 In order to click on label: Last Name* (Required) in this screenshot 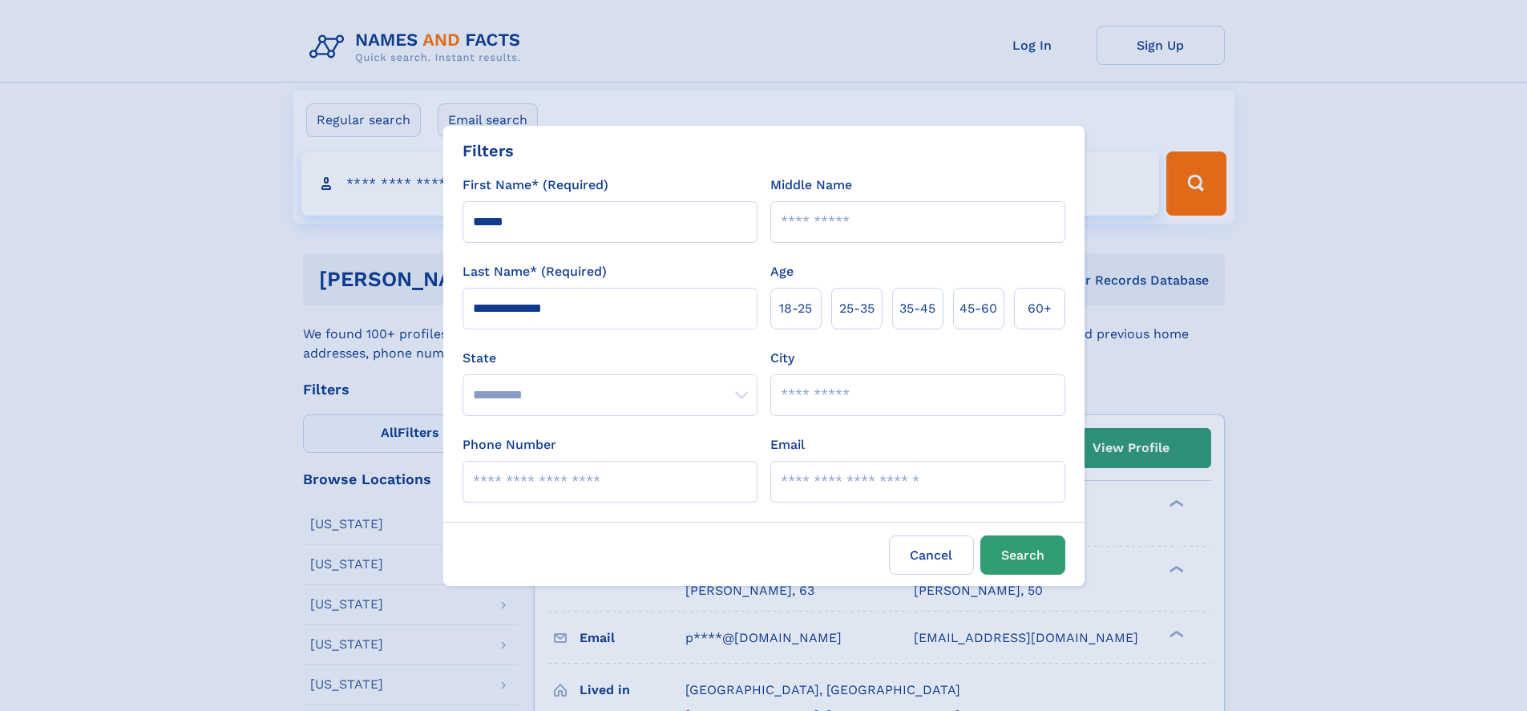, I will do `click(535, 272)`.